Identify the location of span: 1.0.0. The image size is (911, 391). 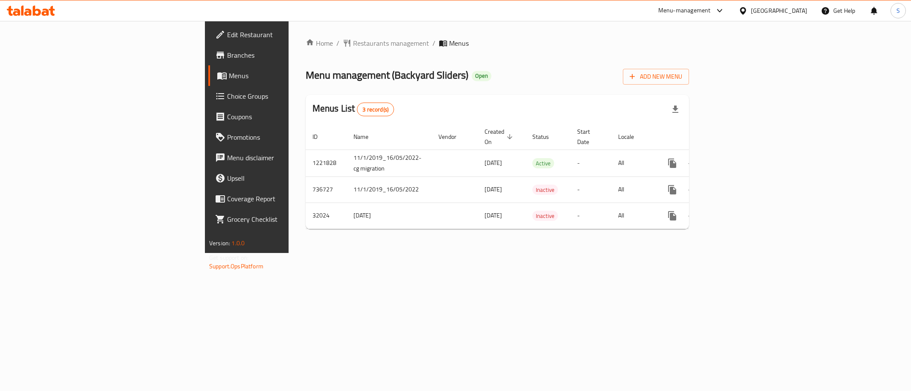
(238, 243).